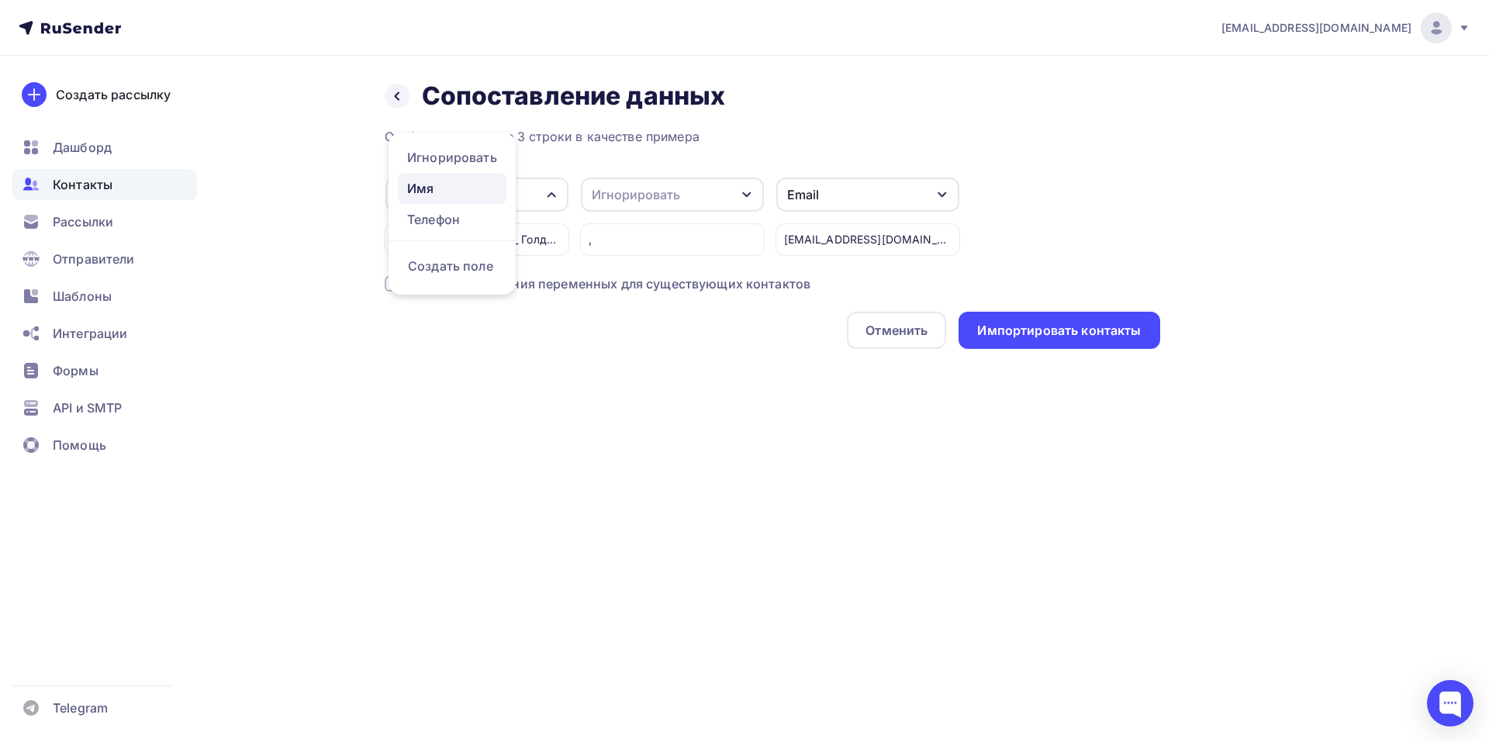 Image resolution: width=1489 pixels, height=742 pixels. What do you see at coordinates (105, 259) in the screenshot?
I see `a: Отправители` at bounding box center [105, 259].